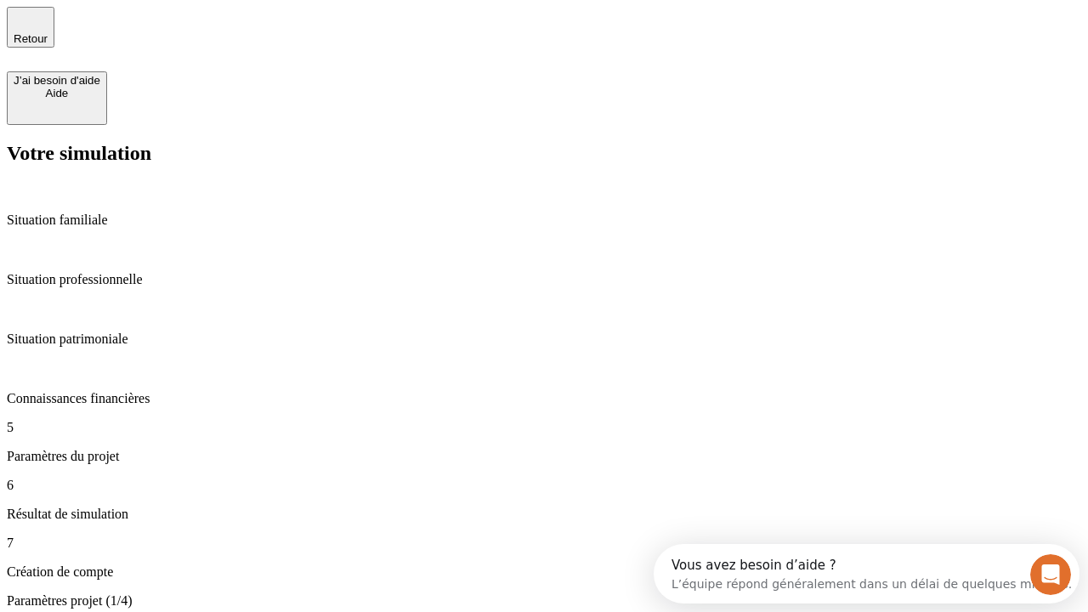 The image size is (1088, 612). Describe the element at coordinates (544, 220) in the screenshot. I see `p: Situation familiale` at that location.